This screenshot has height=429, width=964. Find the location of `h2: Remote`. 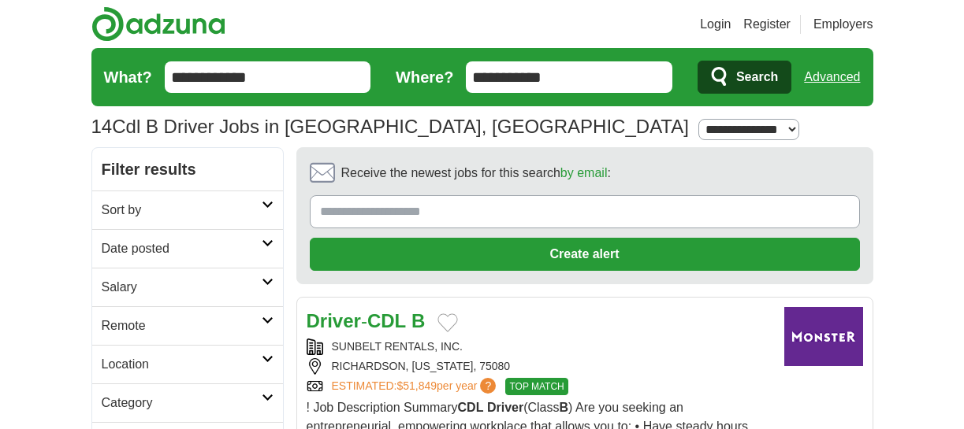

h2: Remote is located at coordinates (181, 326).